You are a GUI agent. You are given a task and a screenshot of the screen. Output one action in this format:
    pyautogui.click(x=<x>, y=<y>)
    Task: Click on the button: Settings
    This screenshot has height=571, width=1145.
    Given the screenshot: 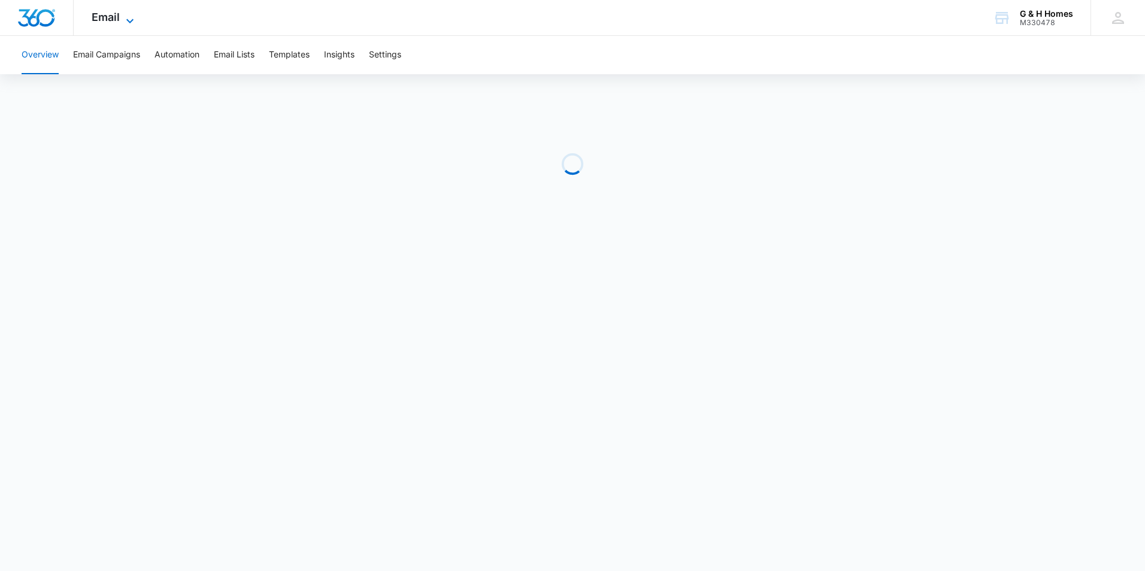 What is the action you would take?
    pyautogui.click(x=385, y=55)
    